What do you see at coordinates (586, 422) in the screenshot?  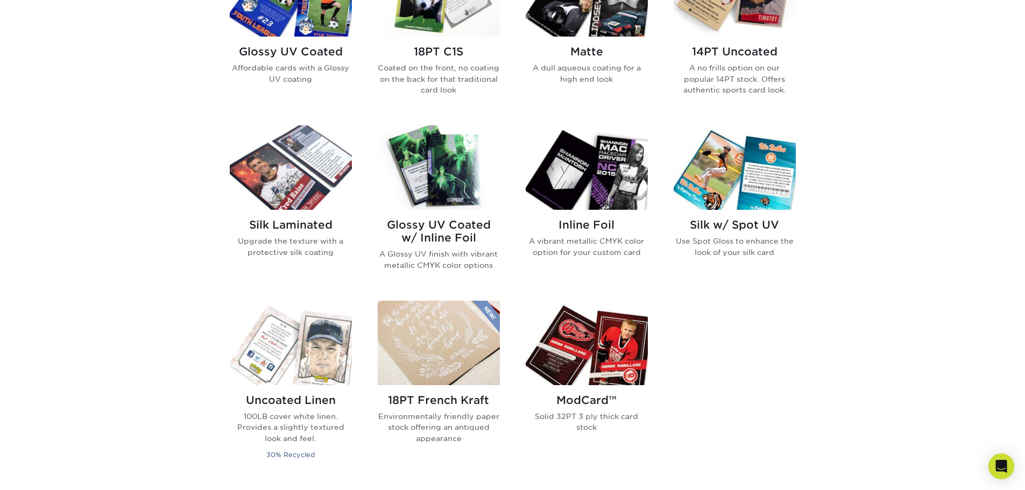 I see `p: Solid 32PT 3 ply thick card stock` at bounding box center [586, 422].